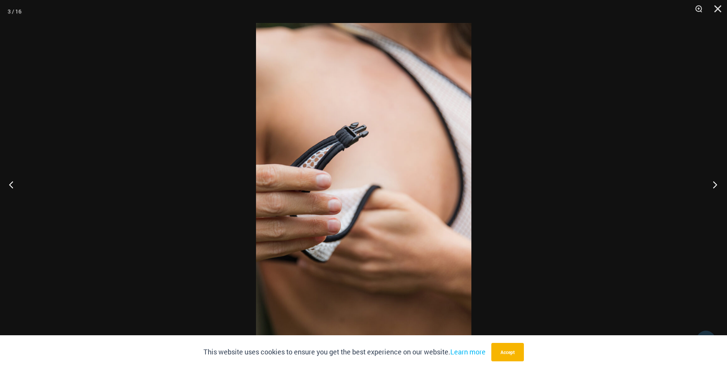 Image resolution: width=727 pixels, height=369 pixels. I want to click on div: 3 / 16, so click(15, 11).